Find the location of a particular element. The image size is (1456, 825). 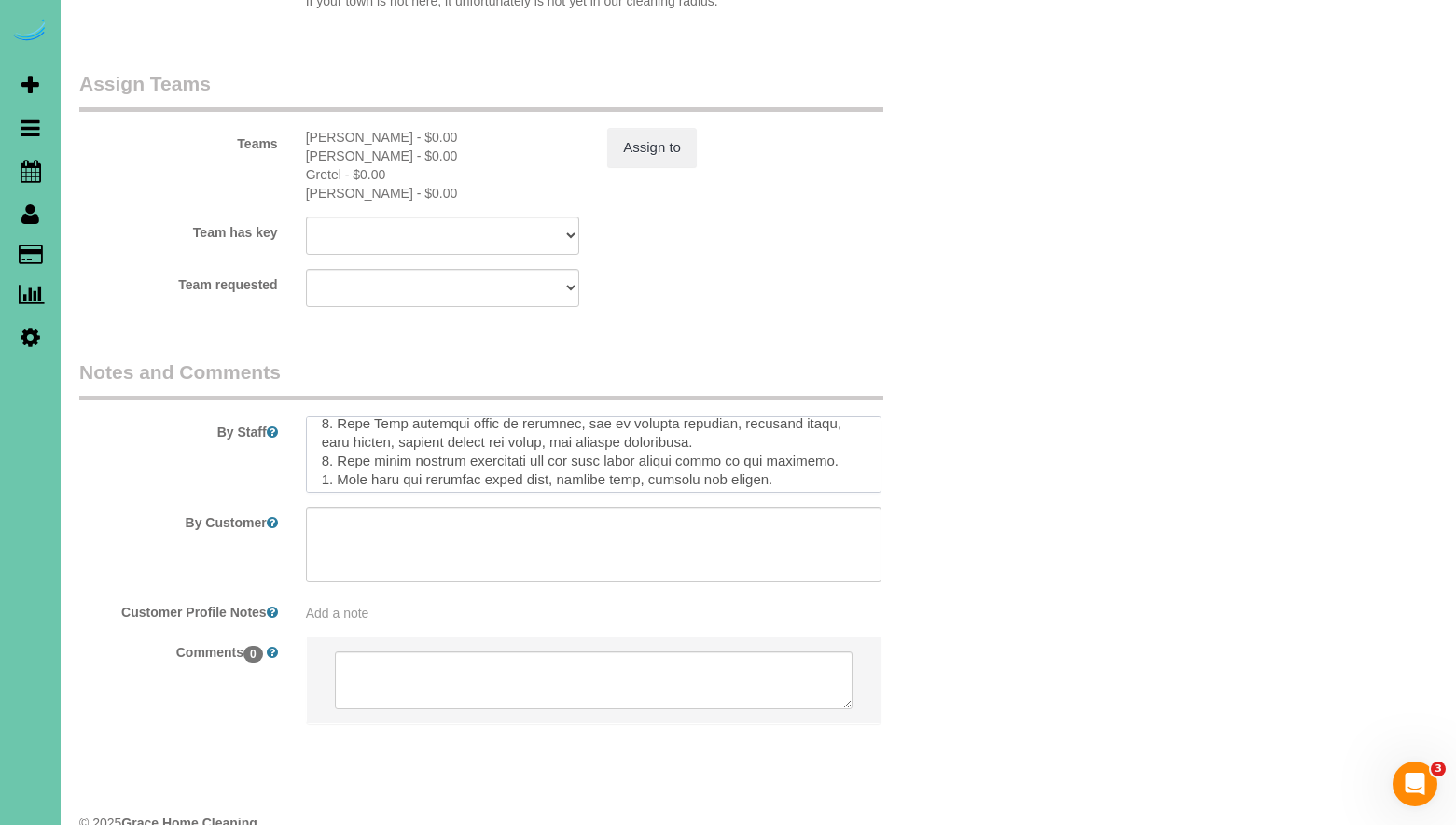

span: 0 is located at coordinates (253, 654).